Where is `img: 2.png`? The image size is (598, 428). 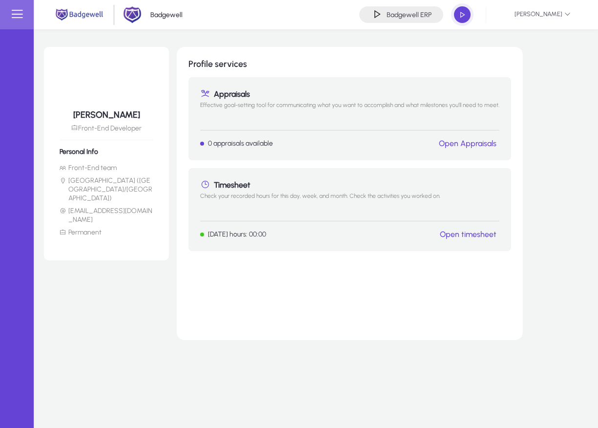 img: 2.png is located at coordinates (132, 15).